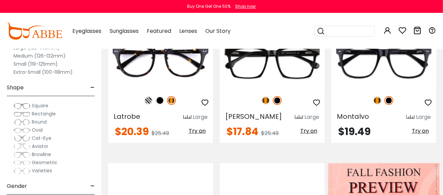 The height and width of the screenshot is (195, 443). What do you see at coordinates (22, 163) in the screenshot?
I see `img: Geometric.png` at bounding box center [22, 163].